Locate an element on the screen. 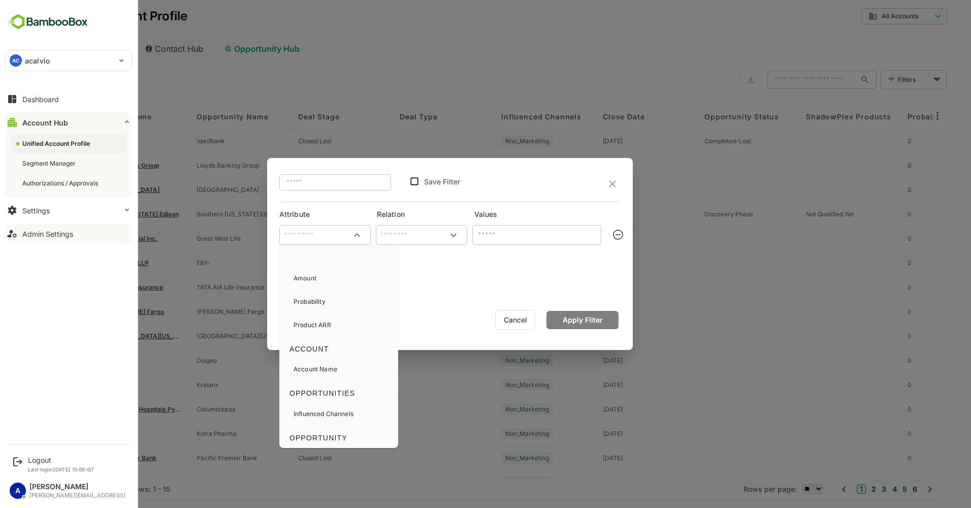  button: clear is located at coordinates (582, 235).